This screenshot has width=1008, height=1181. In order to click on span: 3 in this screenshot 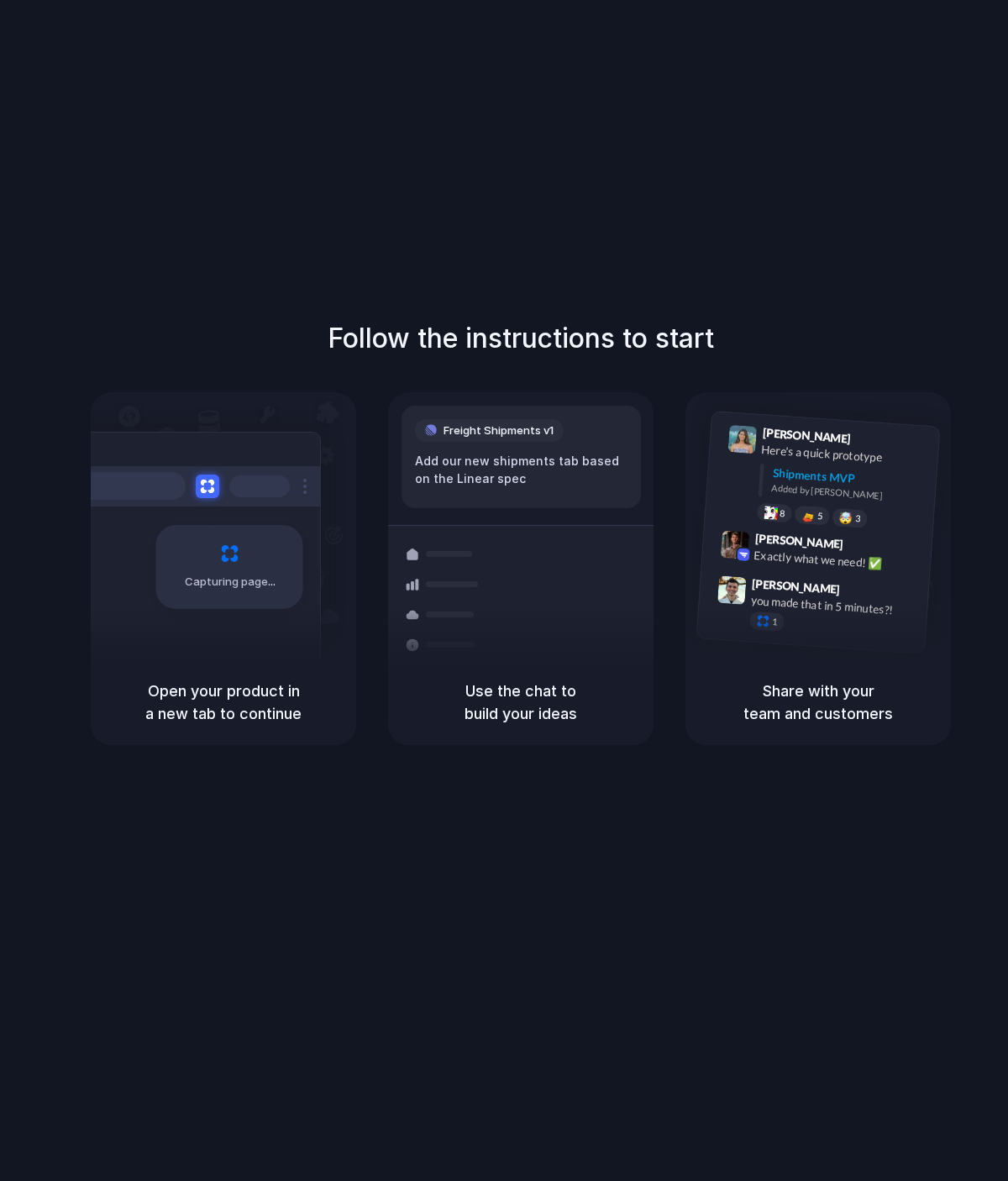, I will do `click(858, 518)`.